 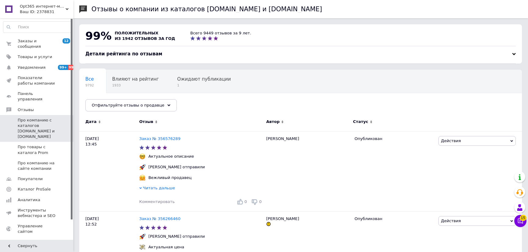 I want to click on span: Аналитика, so click(x=29, y=200).